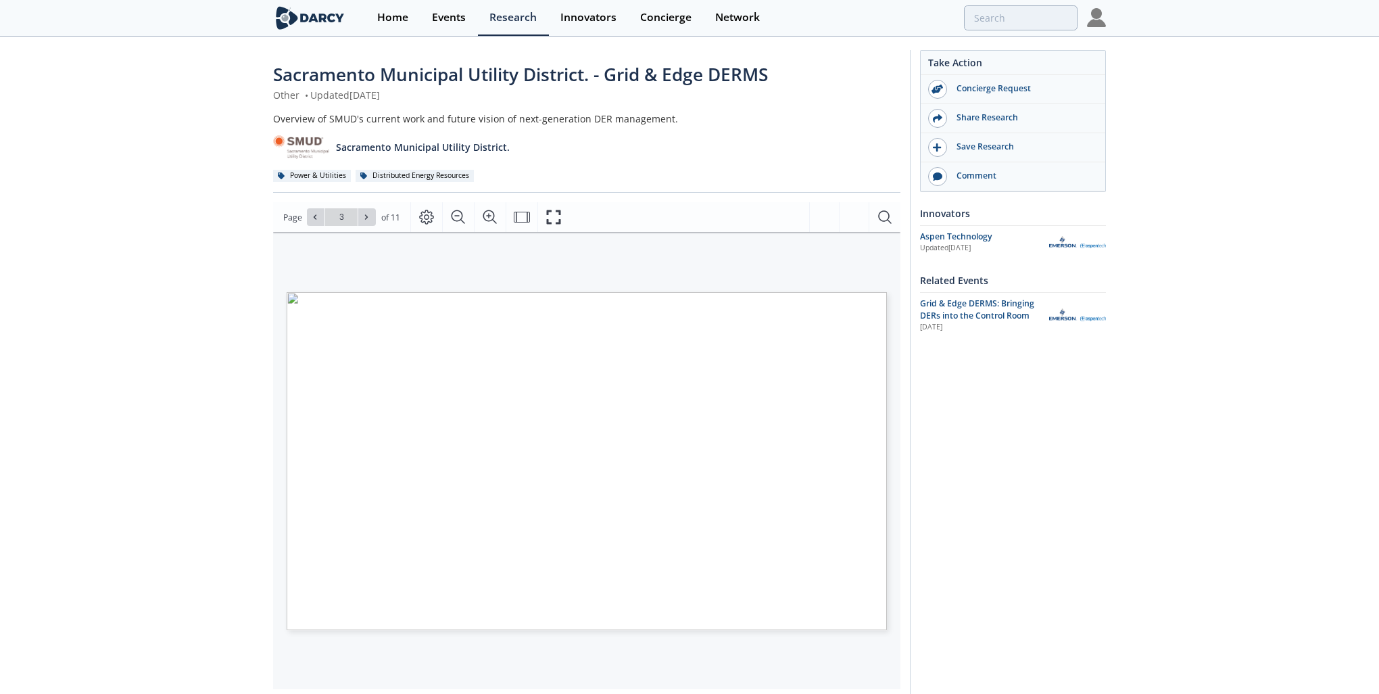 Image resolution: width=1379 pixels, height=694 pixels. I want to click on span: Sacramento Municipal Utility District. - Grid & Edge DERMS, so click(521, 74).